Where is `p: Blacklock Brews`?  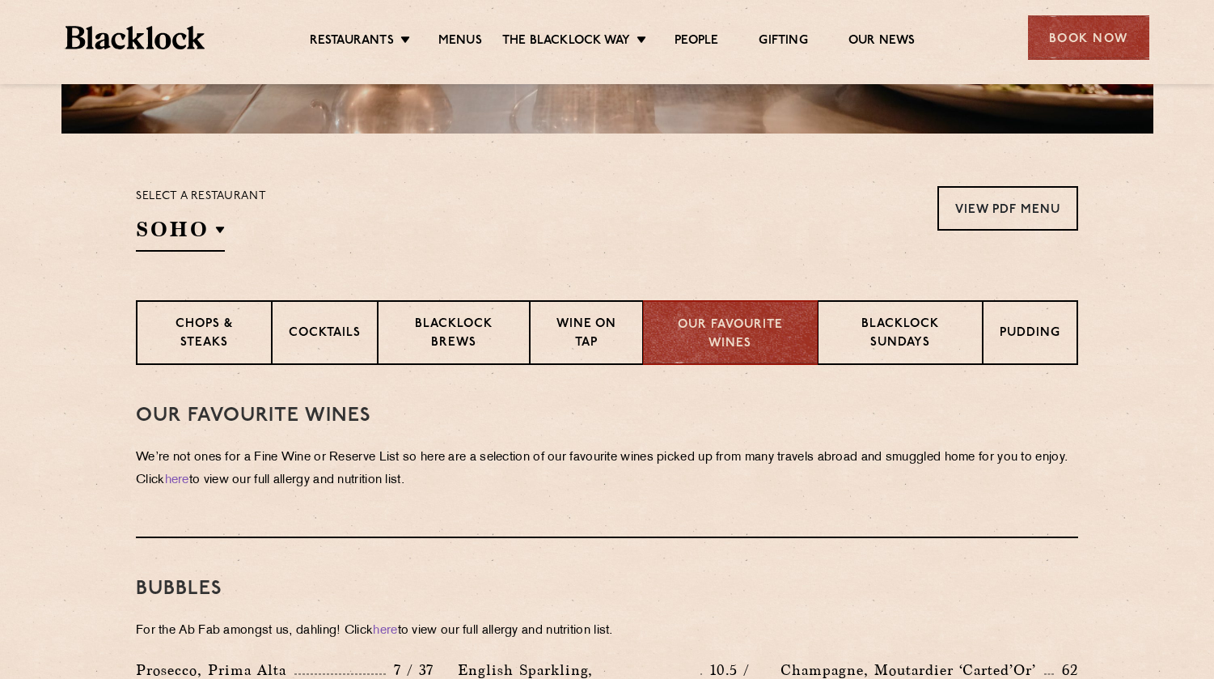
p: Blacklock Brews is located at coordinates (454, 334).